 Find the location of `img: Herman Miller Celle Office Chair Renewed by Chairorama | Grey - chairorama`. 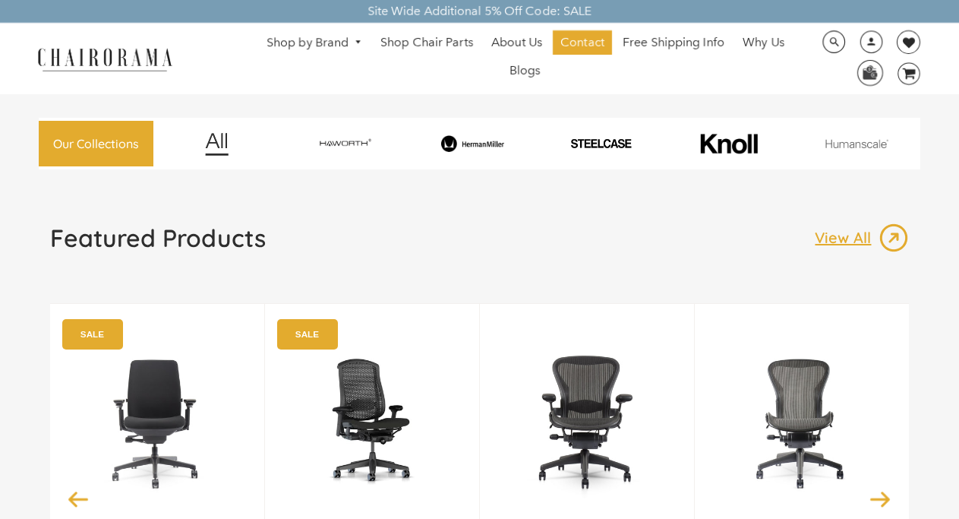

img: Herman Miller Celle Office Chair Renewed by Chairorama | Grey - chairorama is located at coordinates (372, 422).